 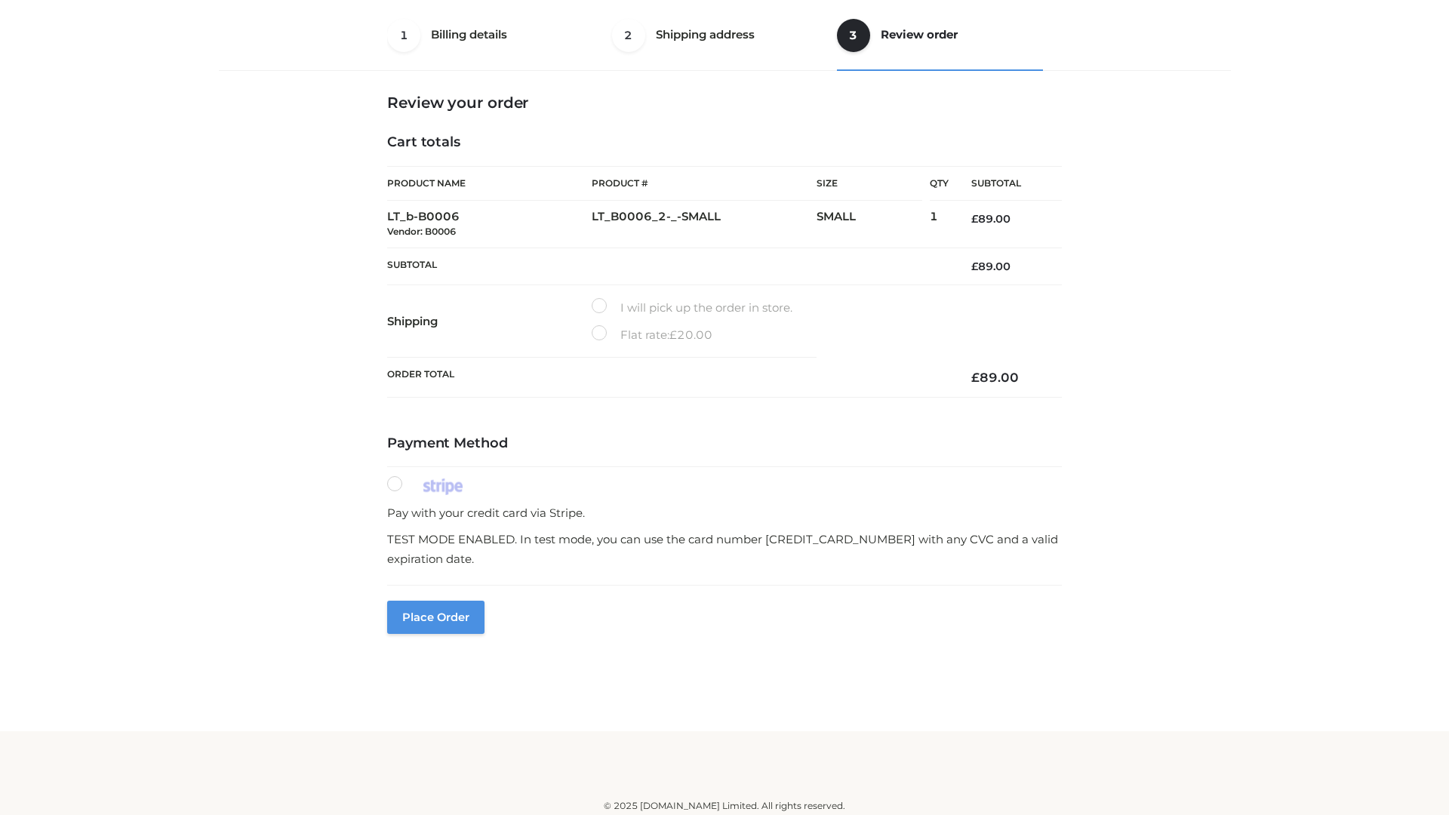 I want to click on th: Qty, so click(x=939, y=183).